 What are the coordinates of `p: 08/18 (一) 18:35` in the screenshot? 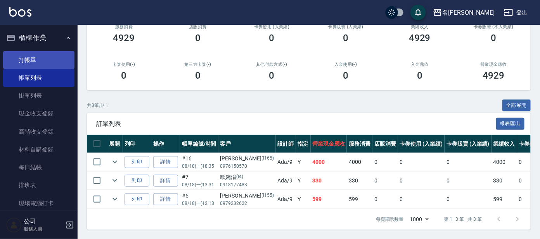 It's located at (199, 166).